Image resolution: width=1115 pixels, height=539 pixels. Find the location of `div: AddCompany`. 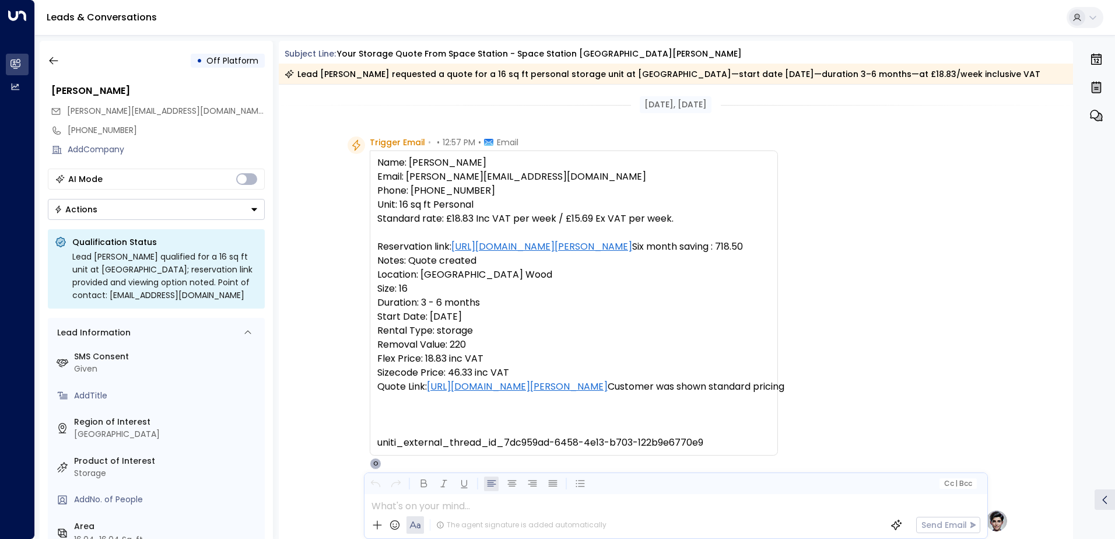

div: AddCompany is located at coordinates (166, 149).